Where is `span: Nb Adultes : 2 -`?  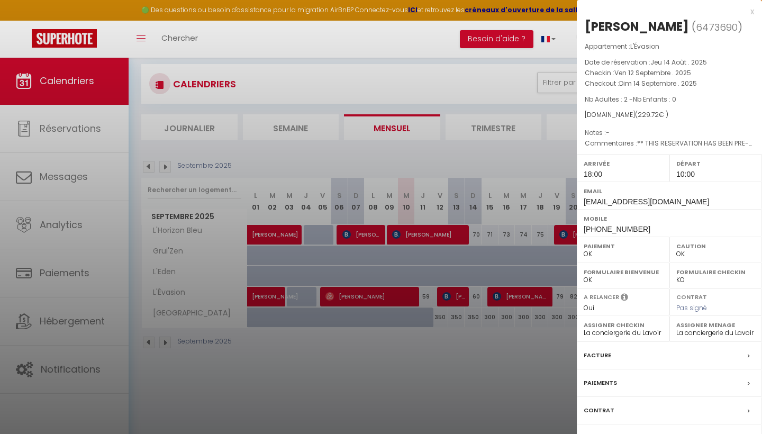 span: Nb Adultes : 2 - is located at coordinates (630, 99).